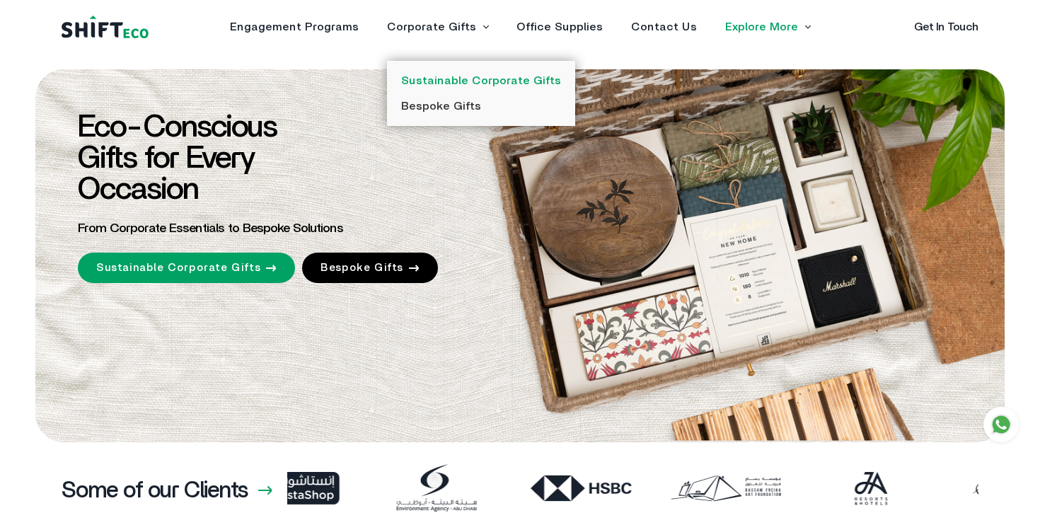  What do you see at coordinates (177, 158) in the screenshot?
I see `span: Eco-Conscious Gifts for Every Occasion` at bounding box center [177, 158].